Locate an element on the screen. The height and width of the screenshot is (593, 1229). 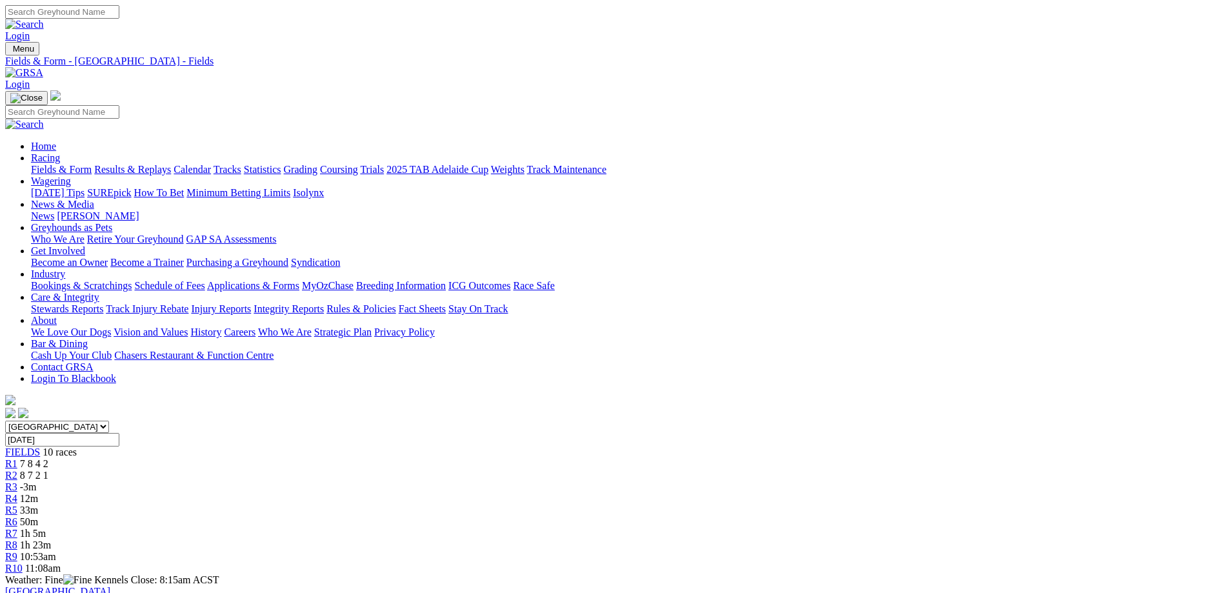
span: R6 is located at coordinates (11, 521).